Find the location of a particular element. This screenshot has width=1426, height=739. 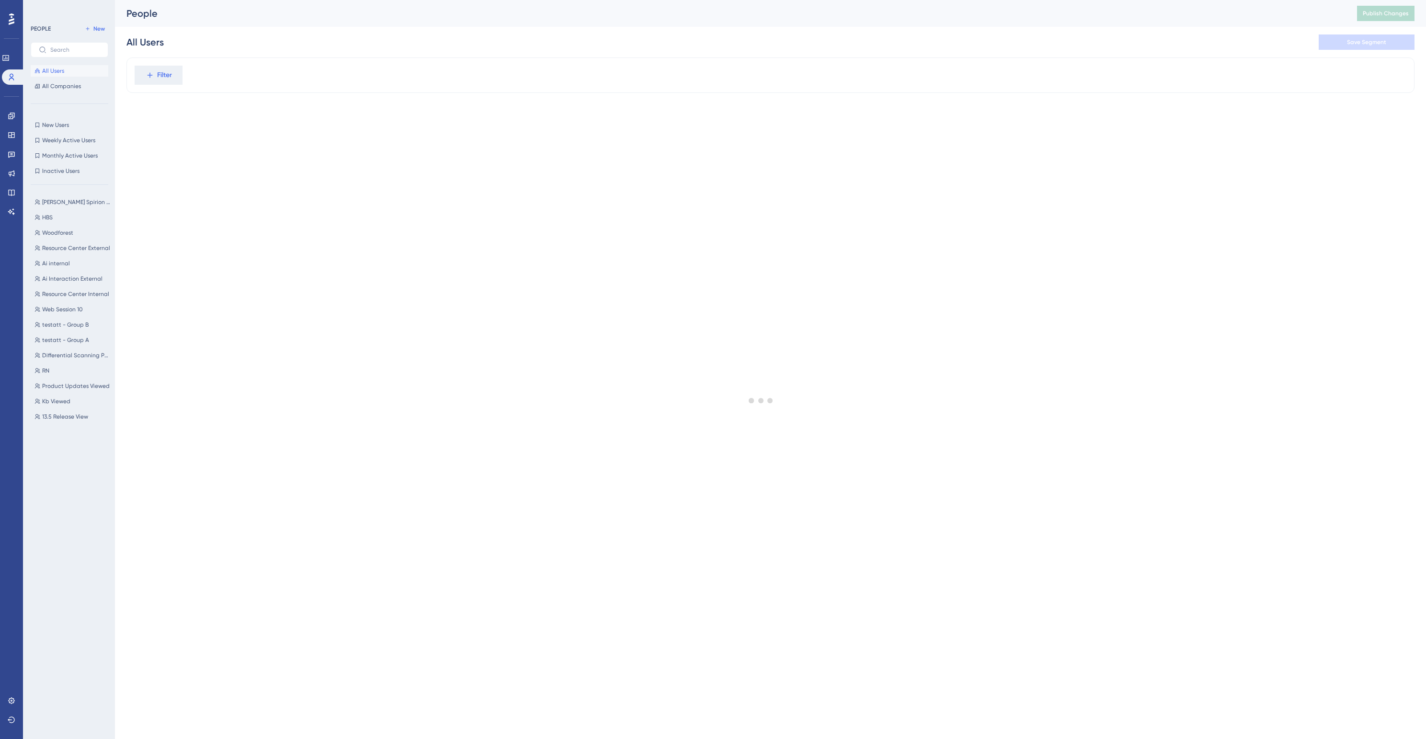

button: New Users is located at coordinates (69, 125).